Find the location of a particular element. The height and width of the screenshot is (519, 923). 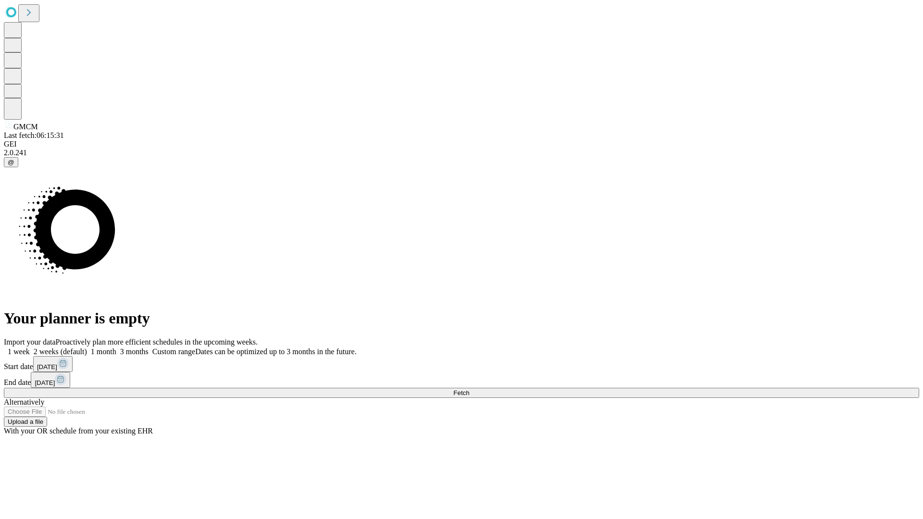

span: Fetch is located at coordinates (461, 393).